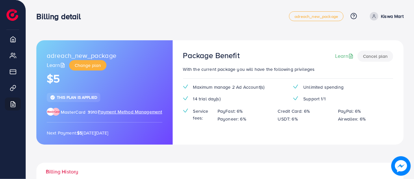 The image size is (414, 179). What do you see at coordinates (315, 99) in the screenshot?
I see `span: Support 1/1` at bounding box center [315, 99].